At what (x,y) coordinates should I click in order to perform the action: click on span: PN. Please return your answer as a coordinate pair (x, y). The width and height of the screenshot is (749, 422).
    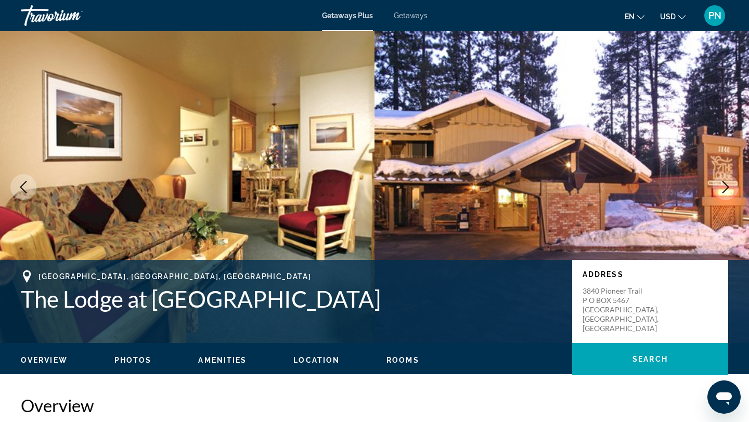
    Looking at the image, I should click on (715, 16).